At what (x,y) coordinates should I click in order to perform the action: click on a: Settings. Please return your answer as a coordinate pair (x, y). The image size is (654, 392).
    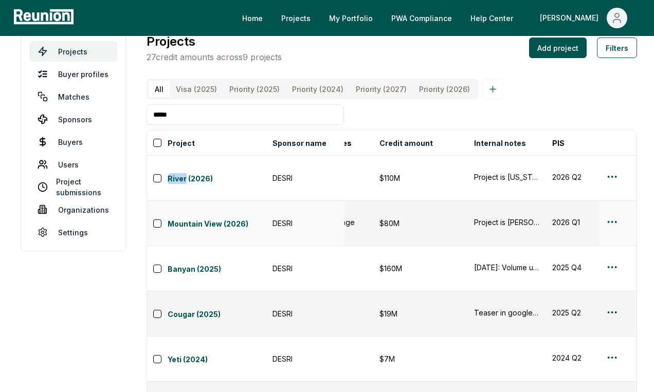
    Looking at the image, I should click on (73, 232).